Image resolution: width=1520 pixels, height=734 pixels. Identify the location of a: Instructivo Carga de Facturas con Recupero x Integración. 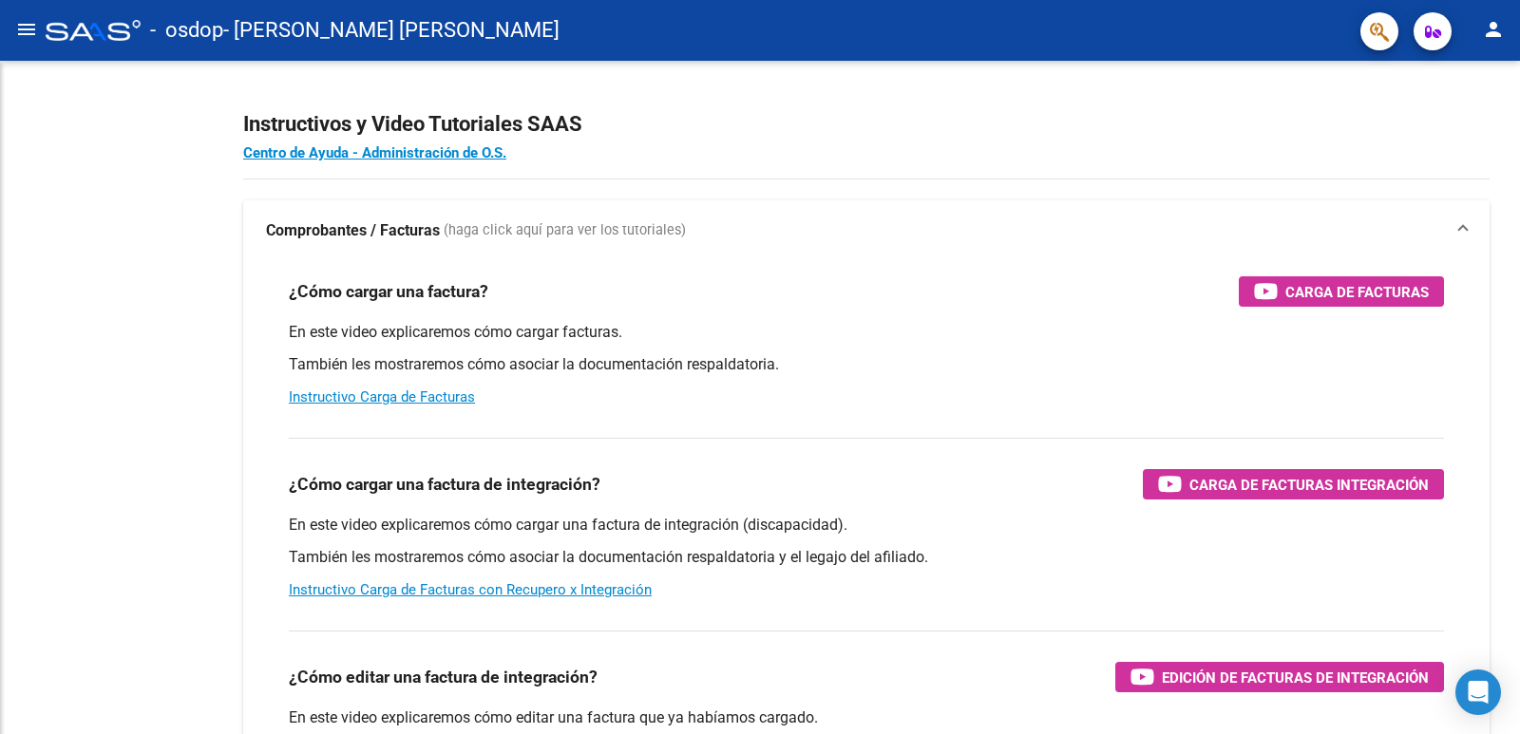
(470, 590).